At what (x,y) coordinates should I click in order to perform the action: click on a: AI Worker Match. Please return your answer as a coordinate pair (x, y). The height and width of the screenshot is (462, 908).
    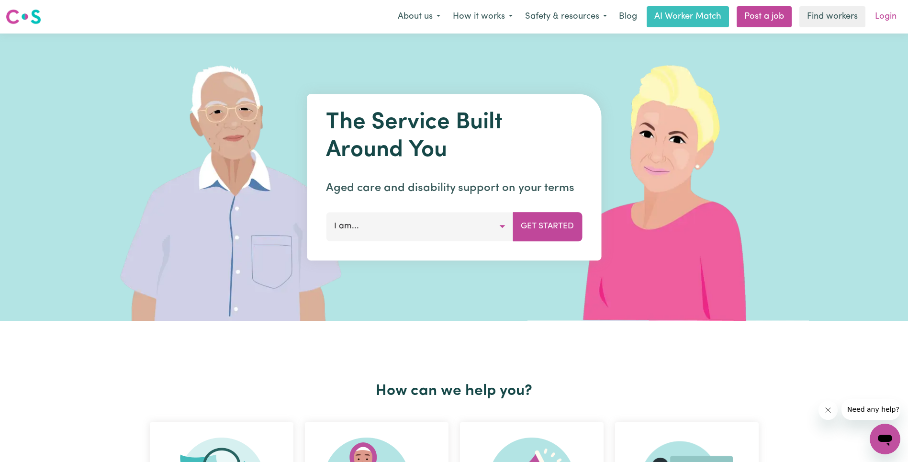
    Looking at the image, I should click on (688, 17).